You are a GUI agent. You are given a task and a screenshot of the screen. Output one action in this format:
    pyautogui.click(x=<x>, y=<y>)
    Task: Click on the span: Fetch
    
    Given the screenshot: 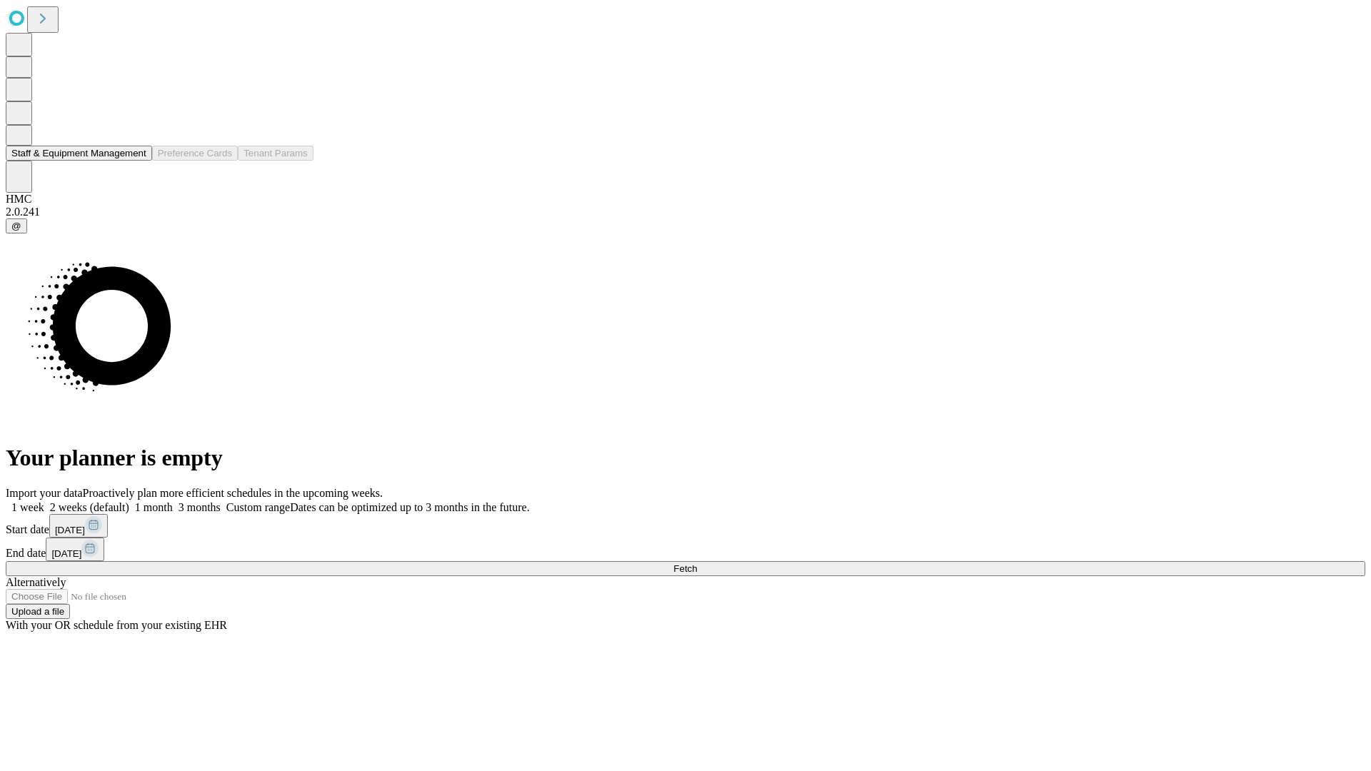 What is the action you would take?
    pyautogui.click(x=685, y=568)
    